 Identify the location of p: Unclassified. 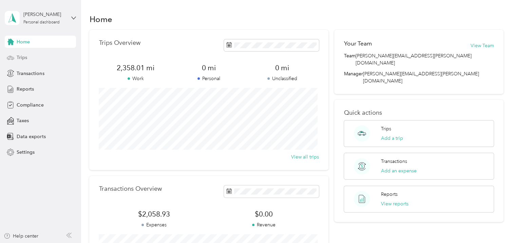
(282, 78).